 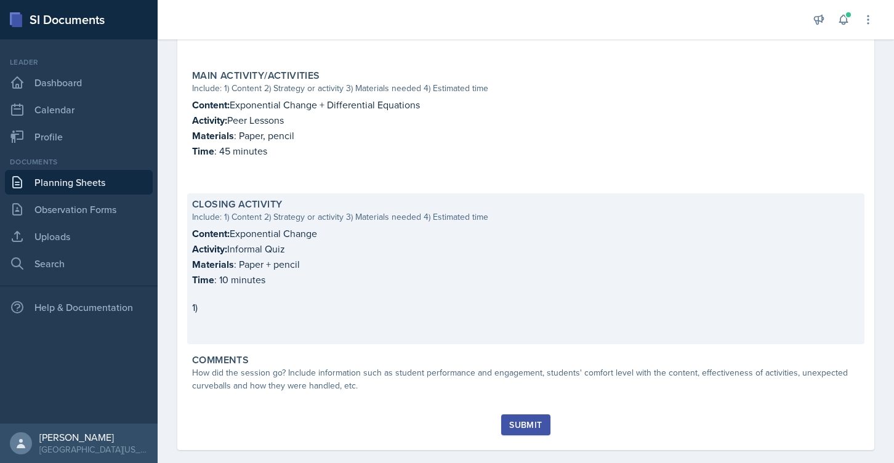 What do you see at coordinates (220, 360) in the screenshot?
I see `label: Comments` at bounding box center [220, 360].